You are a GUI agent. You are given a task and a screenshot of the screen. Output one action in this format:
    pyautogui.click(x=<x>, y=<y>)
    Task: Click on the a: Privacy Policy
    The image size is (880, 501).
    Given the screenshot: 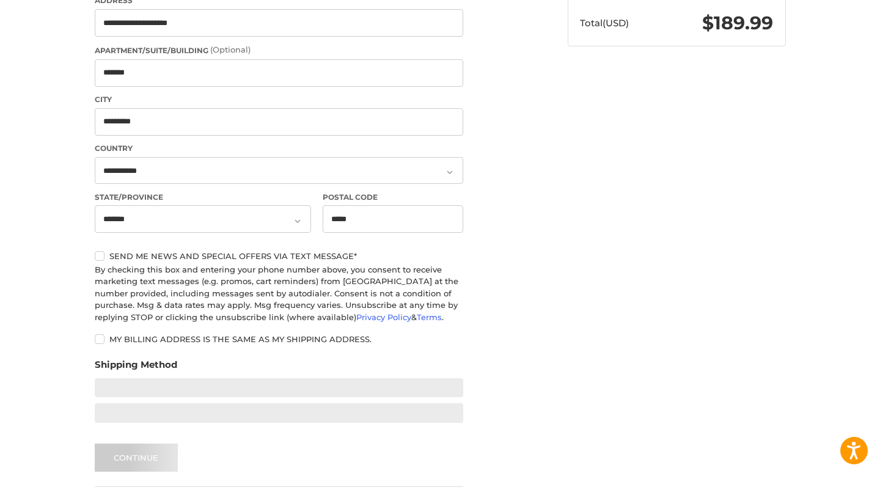 What is the action you would take?
    pyautogui.click(x=384, y=317)
    